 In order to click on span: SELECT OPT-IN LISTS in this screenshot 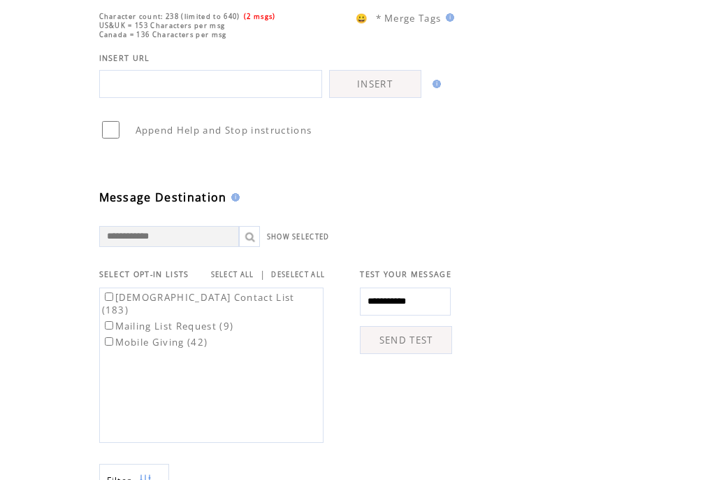, I will do `click(144, 274)`.